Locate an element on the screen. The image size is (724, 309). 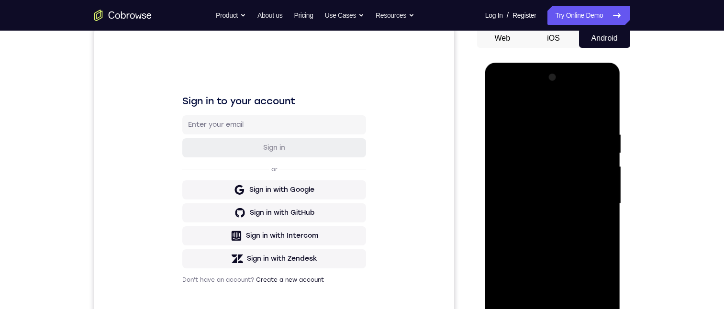
a: Try Online Demo is located at coordinates (589, 15).